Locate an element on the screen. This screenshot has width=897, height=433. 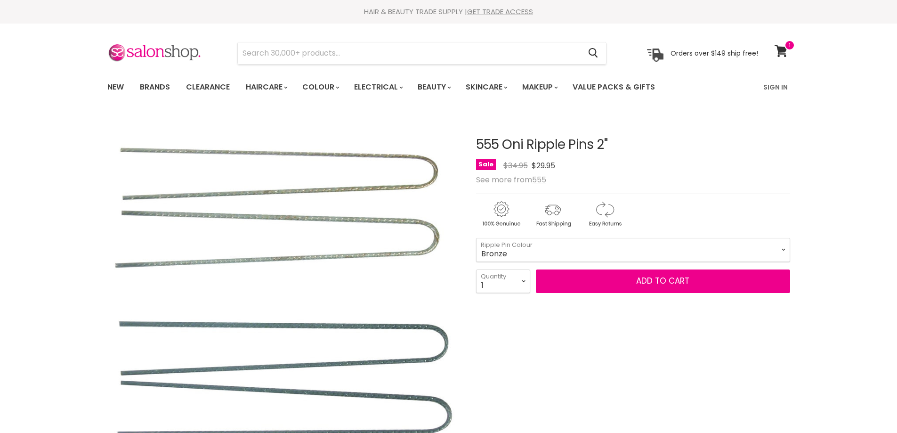
img: genuine.gif is located at coordinates (501, 214).